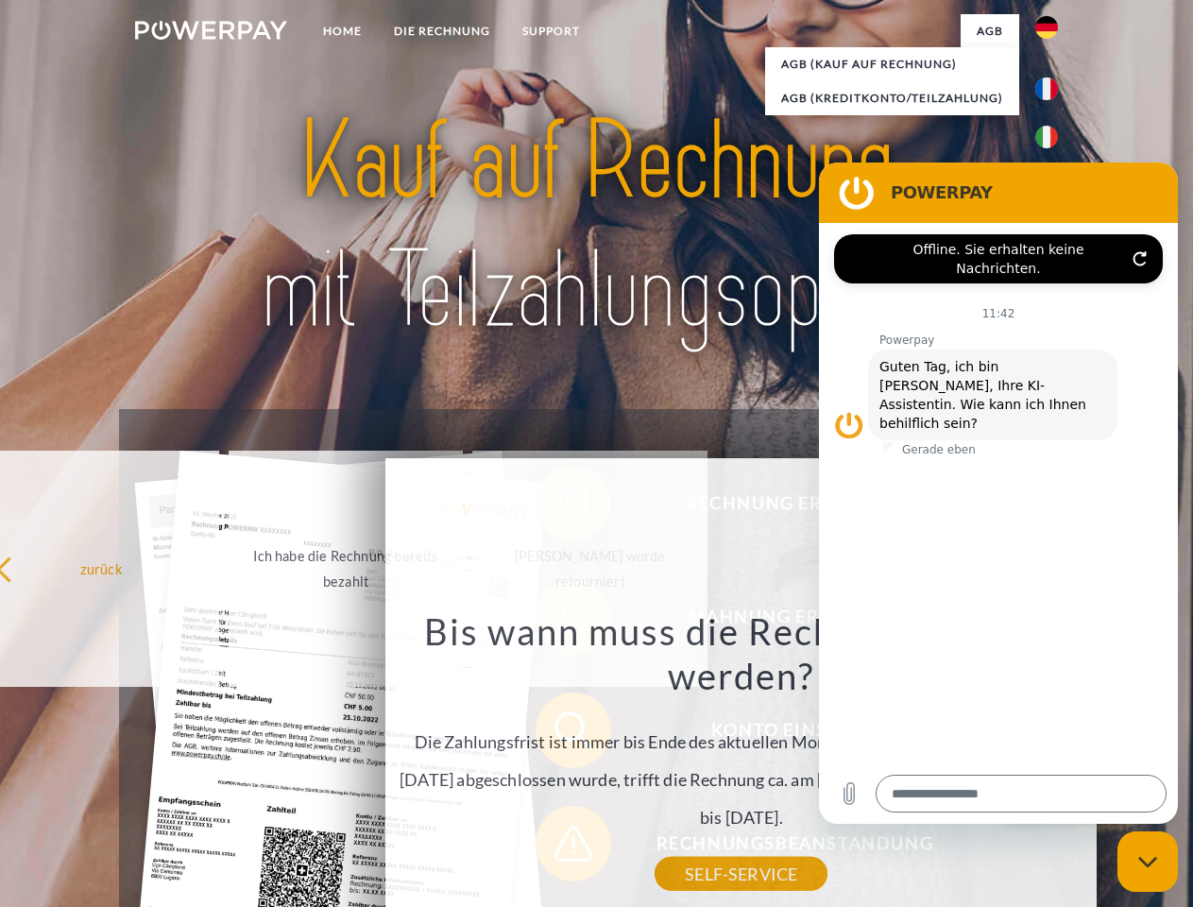 Image resolution: width=1193 pixels, height=907 pixels. Describe the element at coordinates (892, 64) in the screenshot. I see `a: AGB (Kauf auf Rechnung)` at that location.